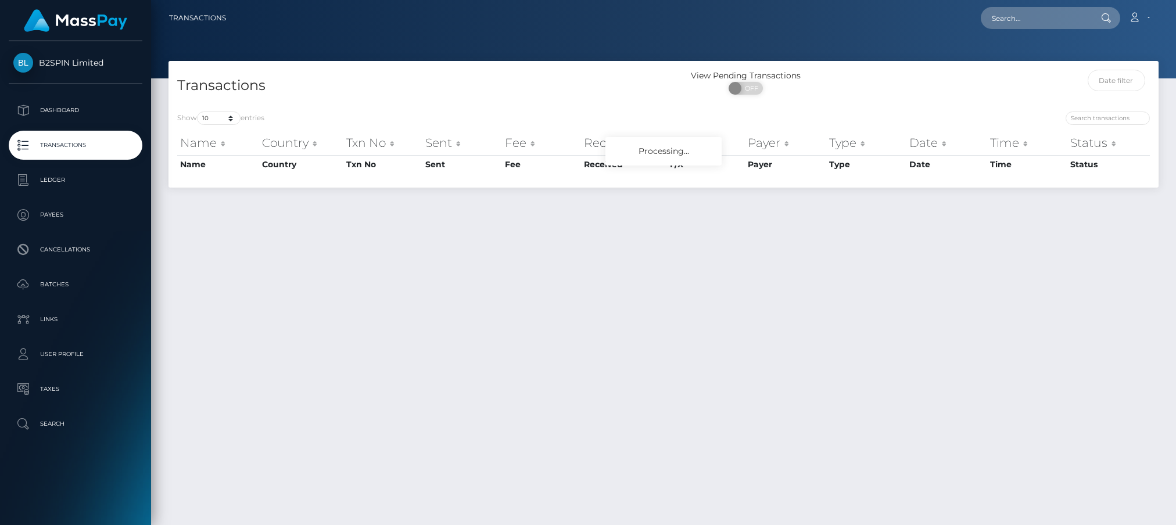  What do you see at coordinates (76, 285) in the screenshot?
I see `p: Batches` at bounding box center [76, 285].